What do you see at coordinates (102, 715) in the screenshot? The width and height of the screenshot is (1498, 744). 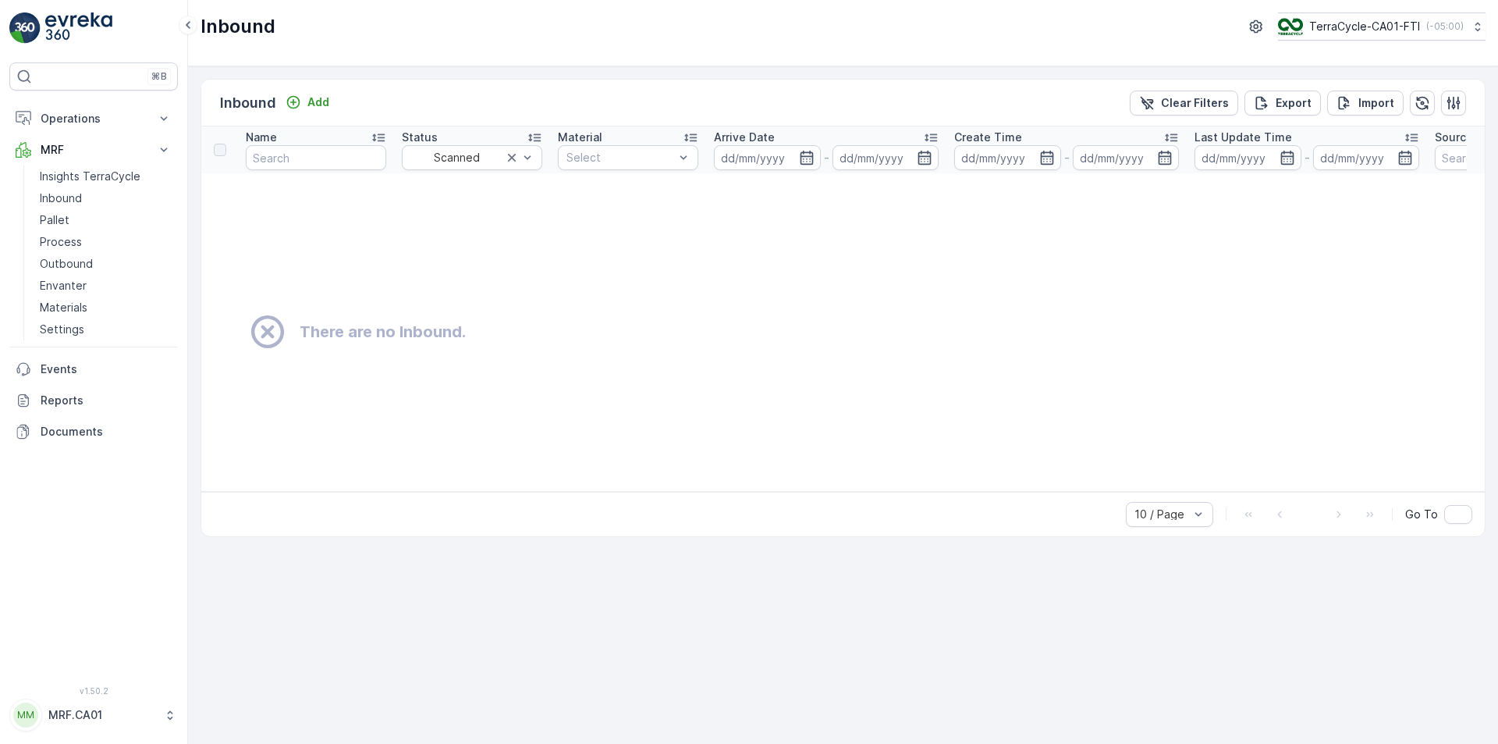 I see `p: MRF.CA01` at bounding box center [102, 715].